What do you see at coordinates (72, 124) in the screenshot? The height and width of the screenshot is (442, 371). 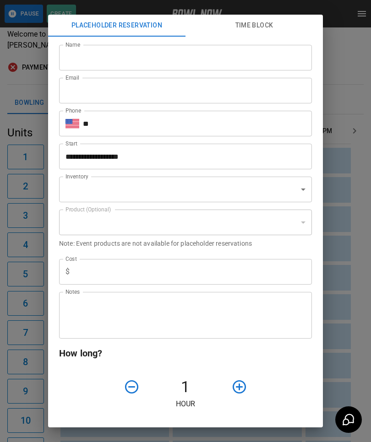 I see `button: Select country` at bounding box center [72, 124].